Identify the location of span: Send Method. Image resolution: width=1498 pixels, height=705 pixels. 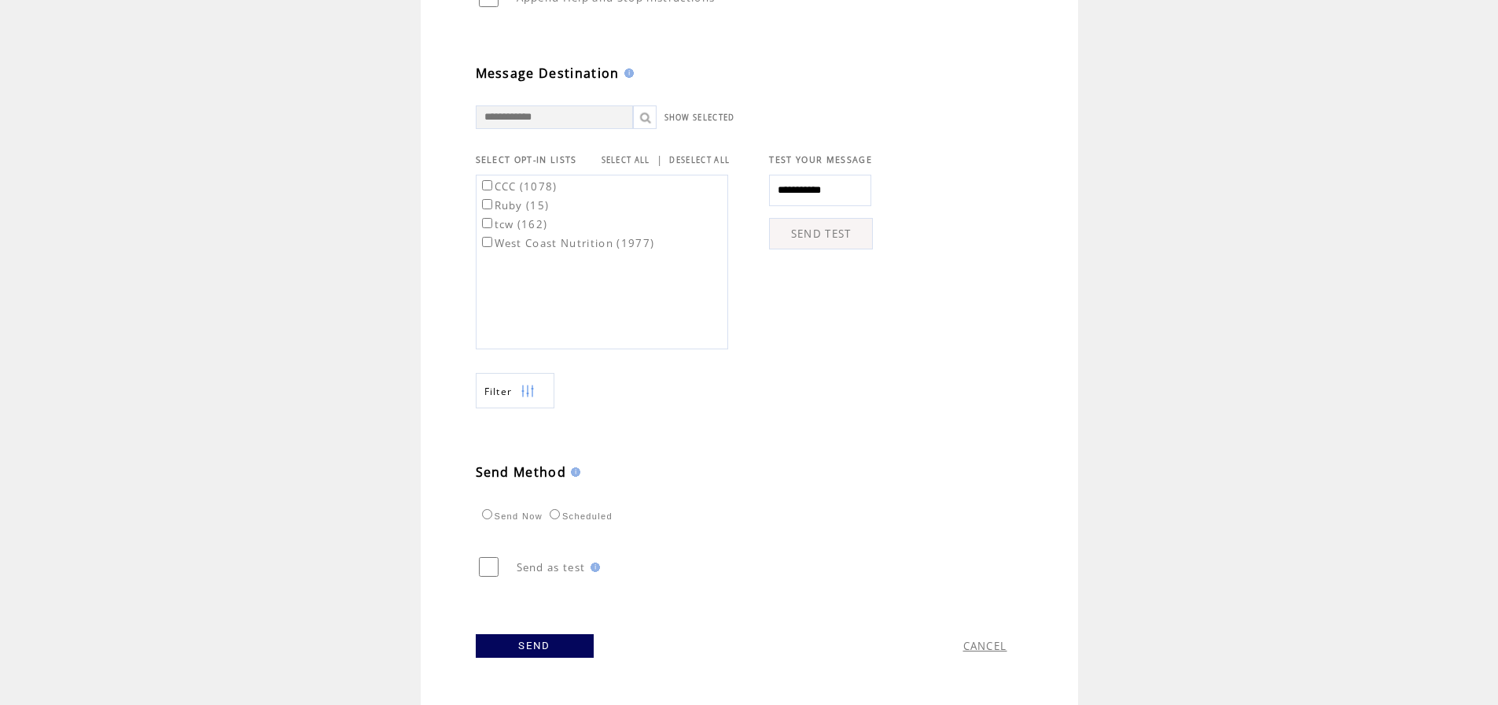
(521, 472).